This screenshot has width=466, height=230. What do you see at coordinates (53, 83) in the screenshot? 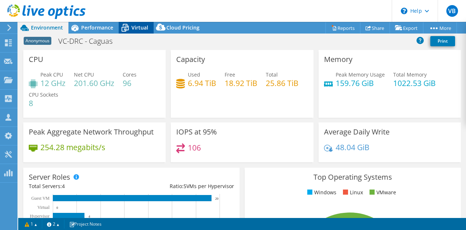
I see `h4: 12 GHz` at bounding box center [53, 83].